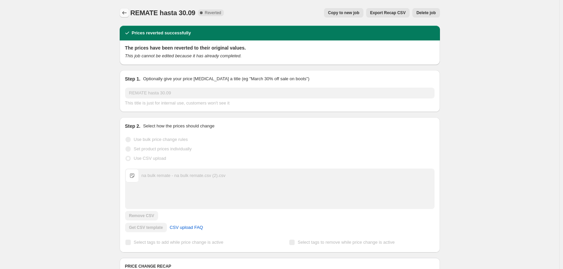 The width and height of the screenshot is (563, 269). Describe the element at coordinates (163, 13) in the screenshot. I see `span: REMATE hasta 30.09` at that location.